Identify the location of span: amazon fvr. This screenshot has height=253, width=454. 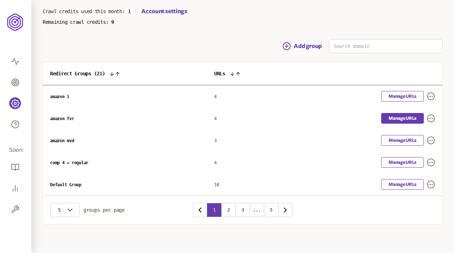
(62, 119).